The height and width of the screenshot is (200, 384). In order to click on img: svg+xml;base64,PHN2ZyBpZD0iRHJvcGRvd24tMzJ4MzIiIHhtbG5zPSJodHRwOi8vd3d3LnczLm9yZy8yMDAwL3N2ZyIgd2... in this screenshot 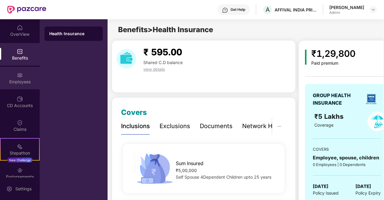, I will do `click(373, 10)`.